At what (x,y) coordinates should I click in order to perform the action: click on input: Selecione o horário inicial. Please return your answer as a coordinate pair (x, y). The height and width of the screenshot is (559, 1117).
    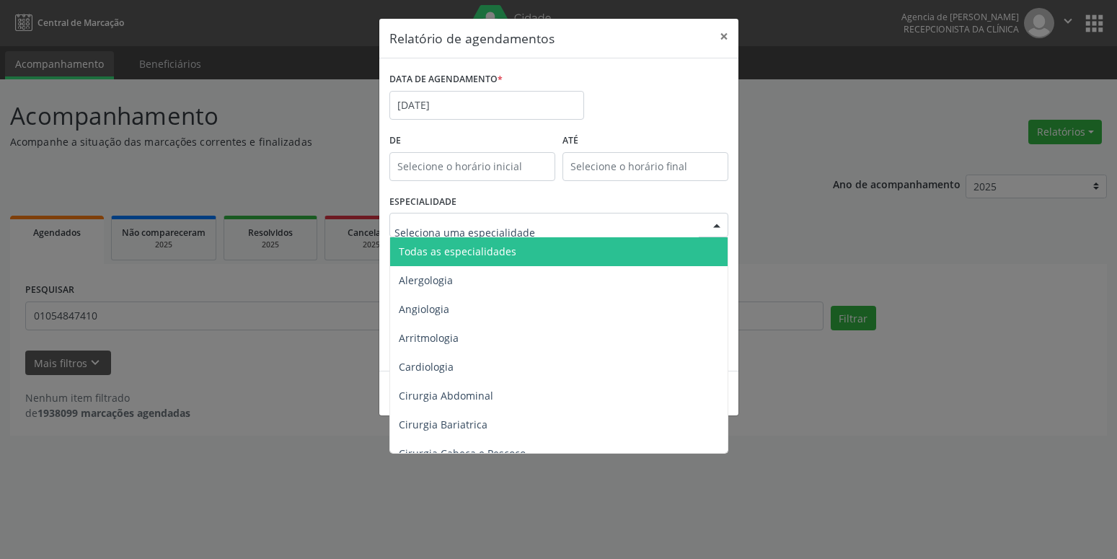
    Looking at the image, I should click on (472, 167).